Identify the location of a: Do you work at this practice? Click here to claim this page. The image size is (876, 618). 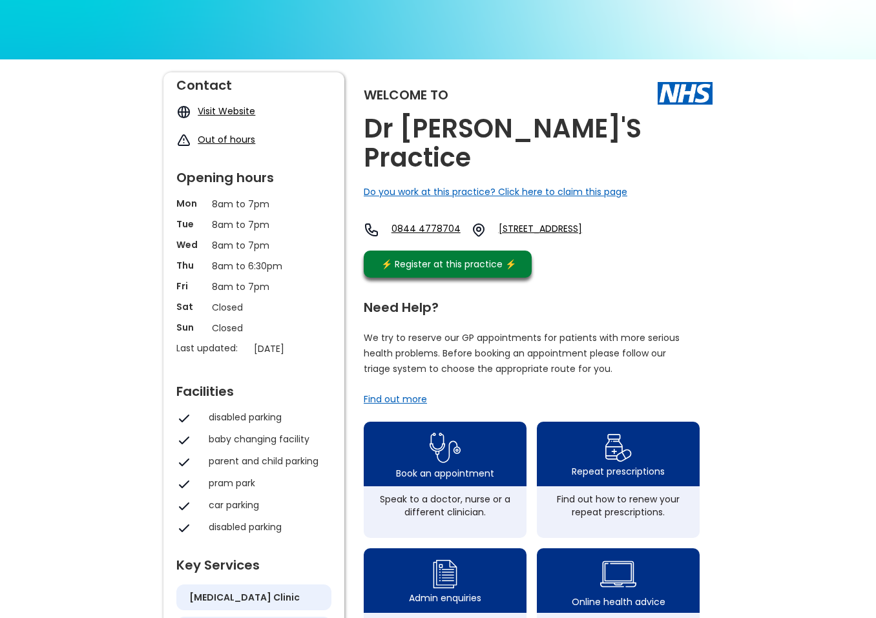
(496, 192).